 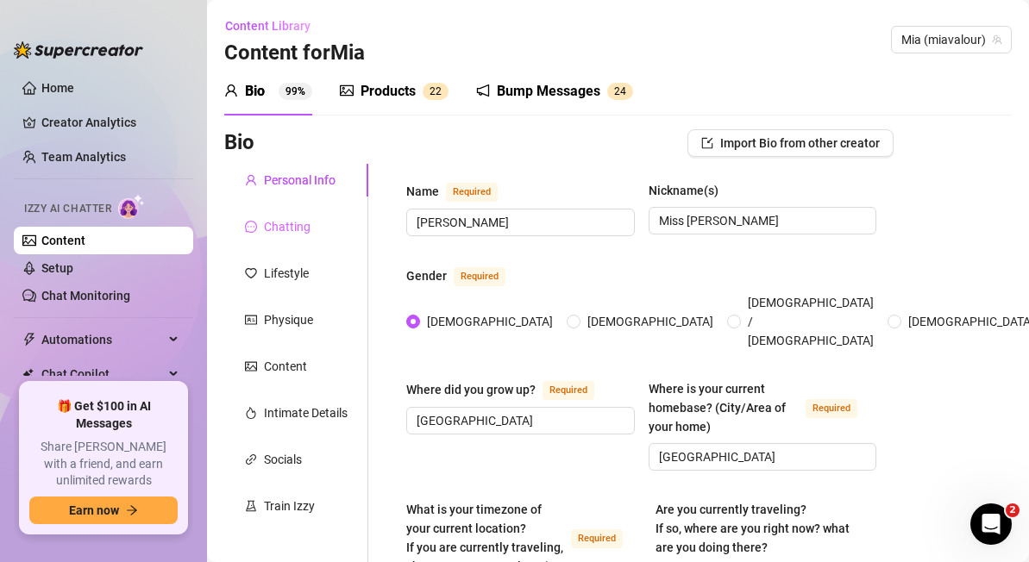 I want to click on span: fire, so click(x=251, y=413).